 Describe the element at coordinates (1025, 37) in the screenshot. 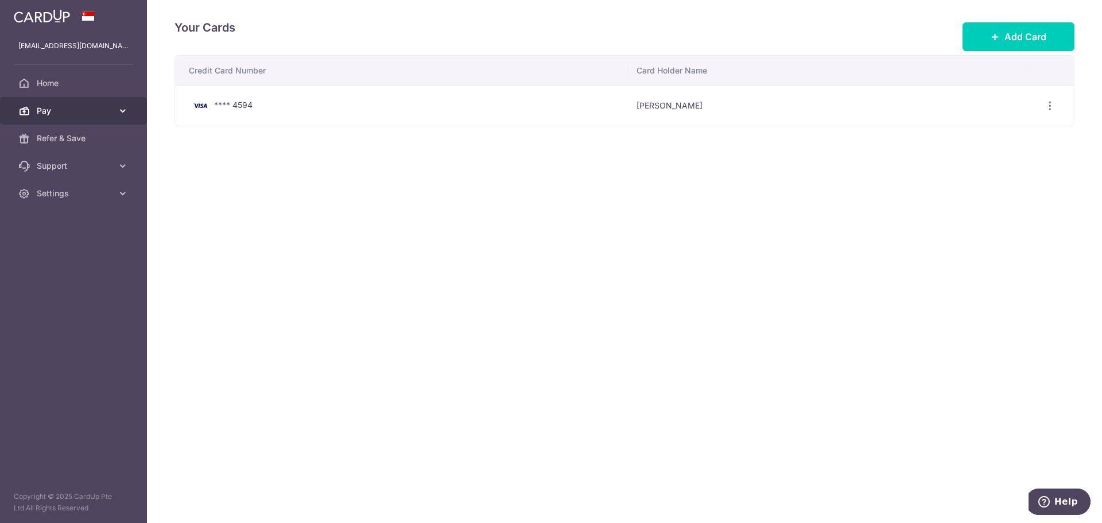

I see `span: Add Card` at that location.